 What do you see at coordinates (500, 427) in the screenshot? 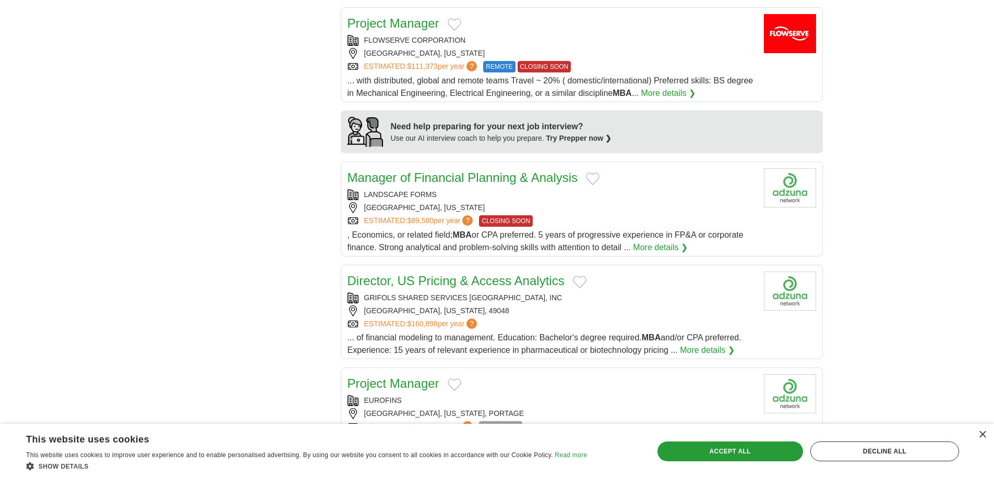
I see `span: EASY APPLY` at bounding box center [500, 427].